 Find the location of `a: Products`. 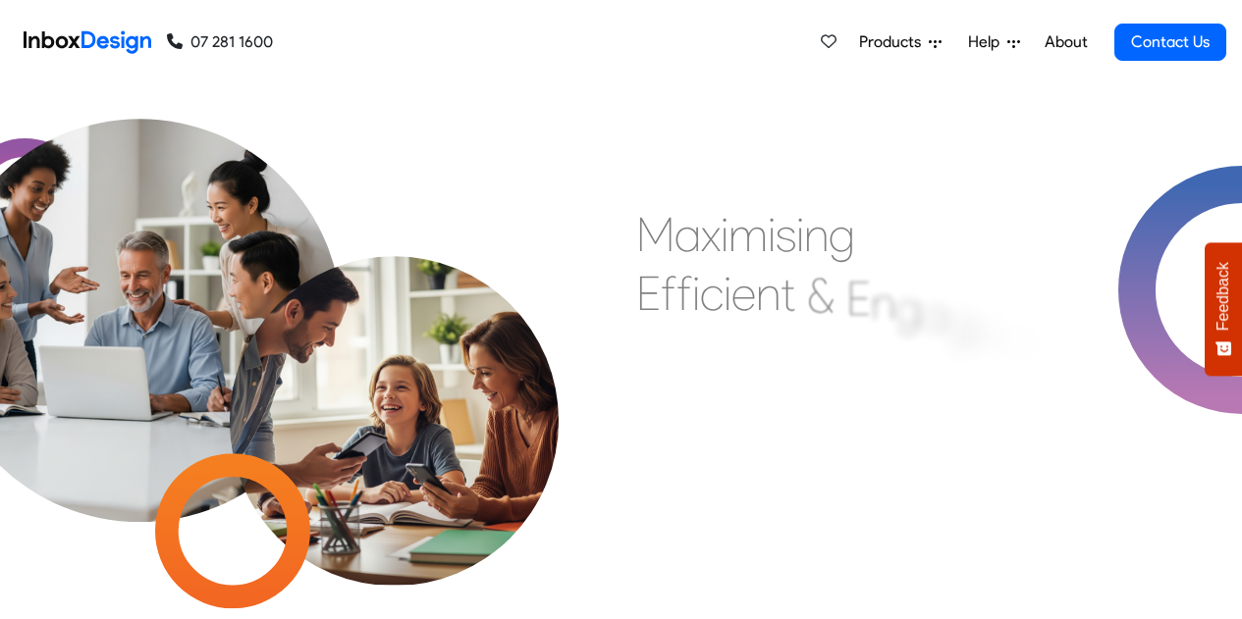

a: Products is located at coordinates (900, 42).